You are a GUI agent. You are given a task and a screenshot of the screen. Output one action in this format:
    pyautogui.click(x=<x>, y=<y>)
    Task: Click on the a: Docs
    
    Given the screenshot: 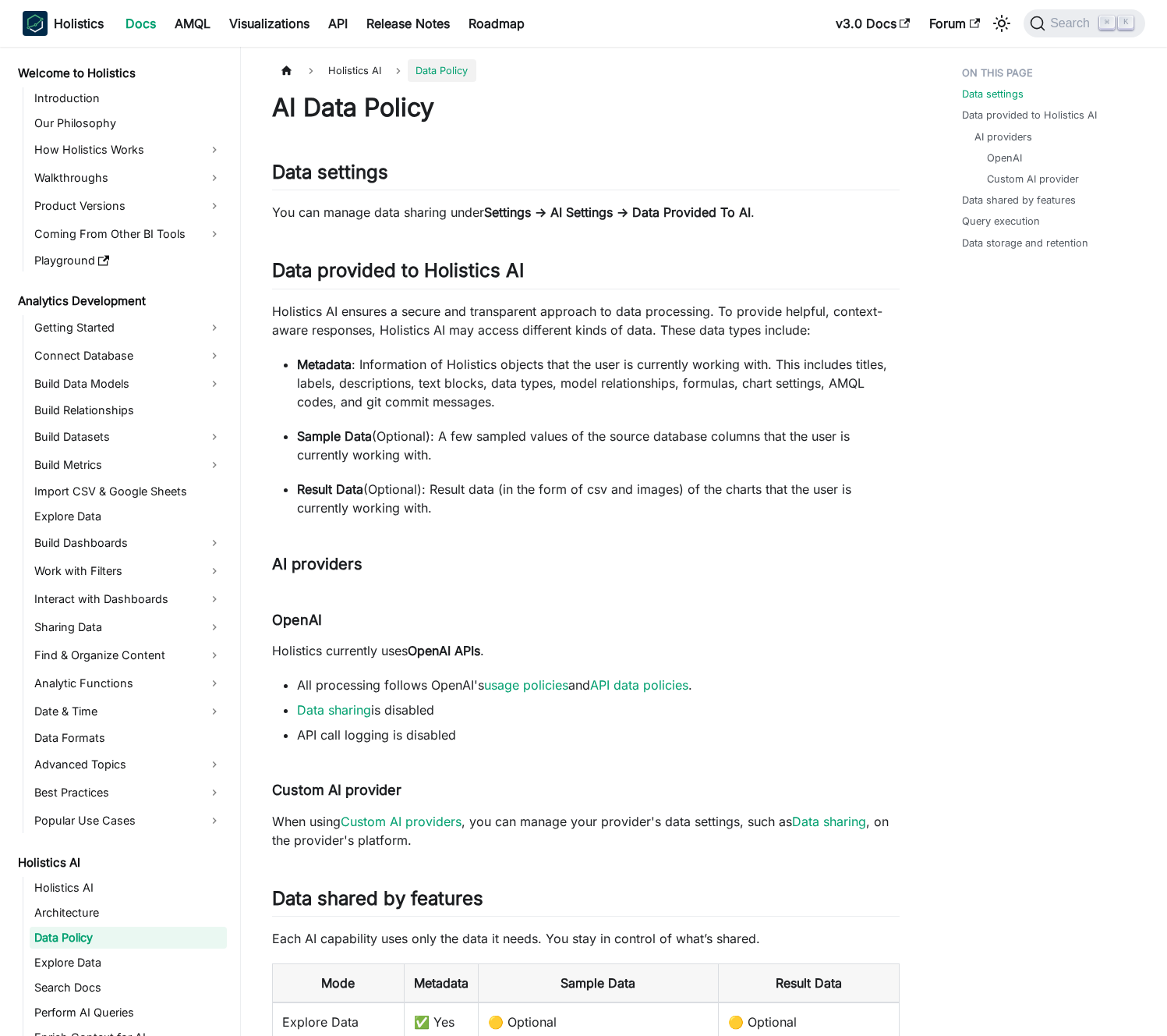 What is the action you would take?
    pyautogui.click(x=141, y=23)
    